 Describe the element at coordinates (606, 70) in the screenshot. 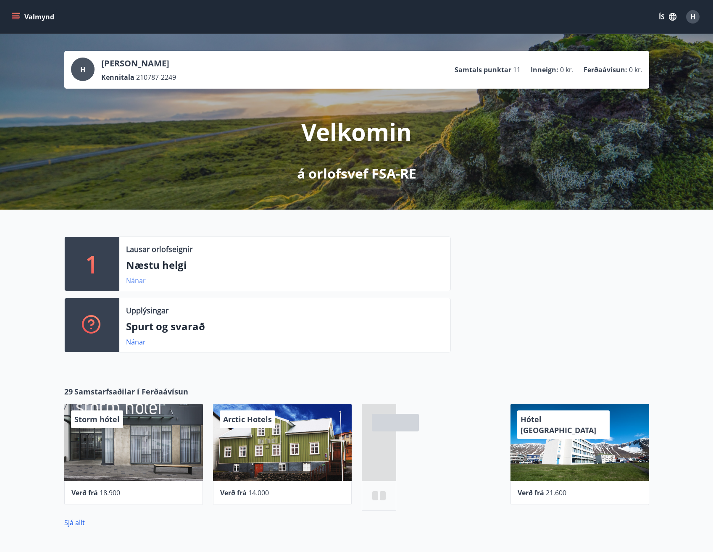

I see `p: Ferðaávísun :` at that location.